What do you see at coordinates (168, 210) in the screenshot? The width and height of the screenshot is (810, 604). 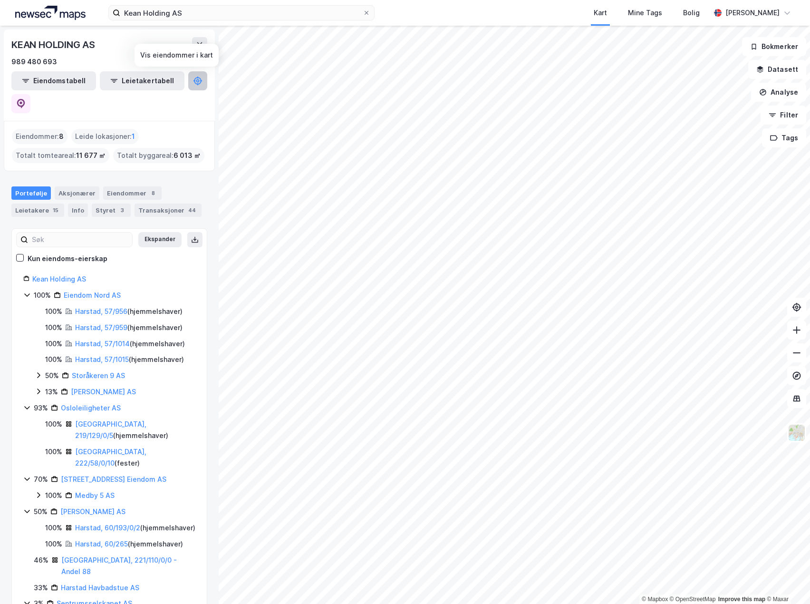 I see `div: Transaksjoner` at bounding box center [168, 210].